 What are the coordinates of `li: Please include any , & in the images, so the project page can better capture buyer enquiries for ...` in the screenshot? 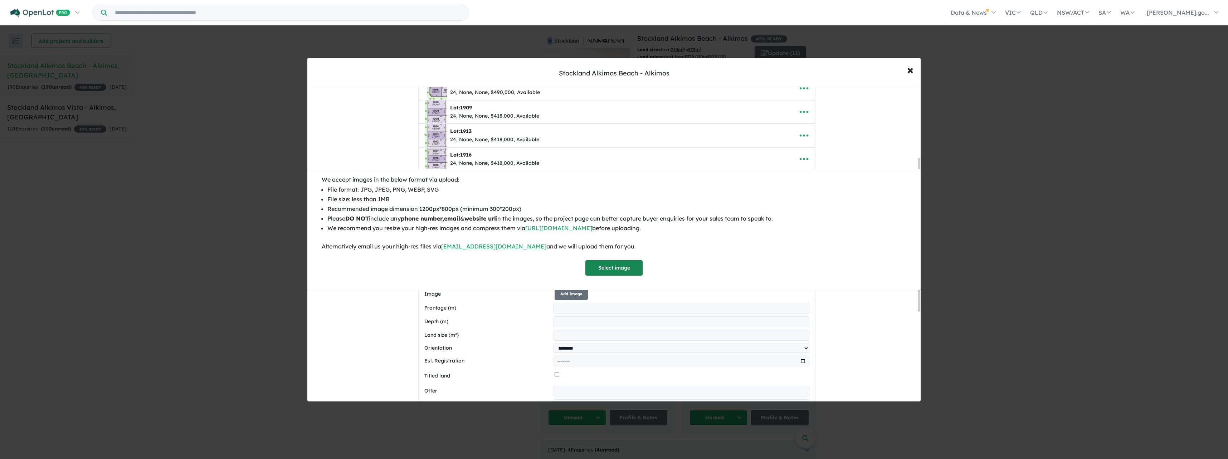 It's located at (617, 219).